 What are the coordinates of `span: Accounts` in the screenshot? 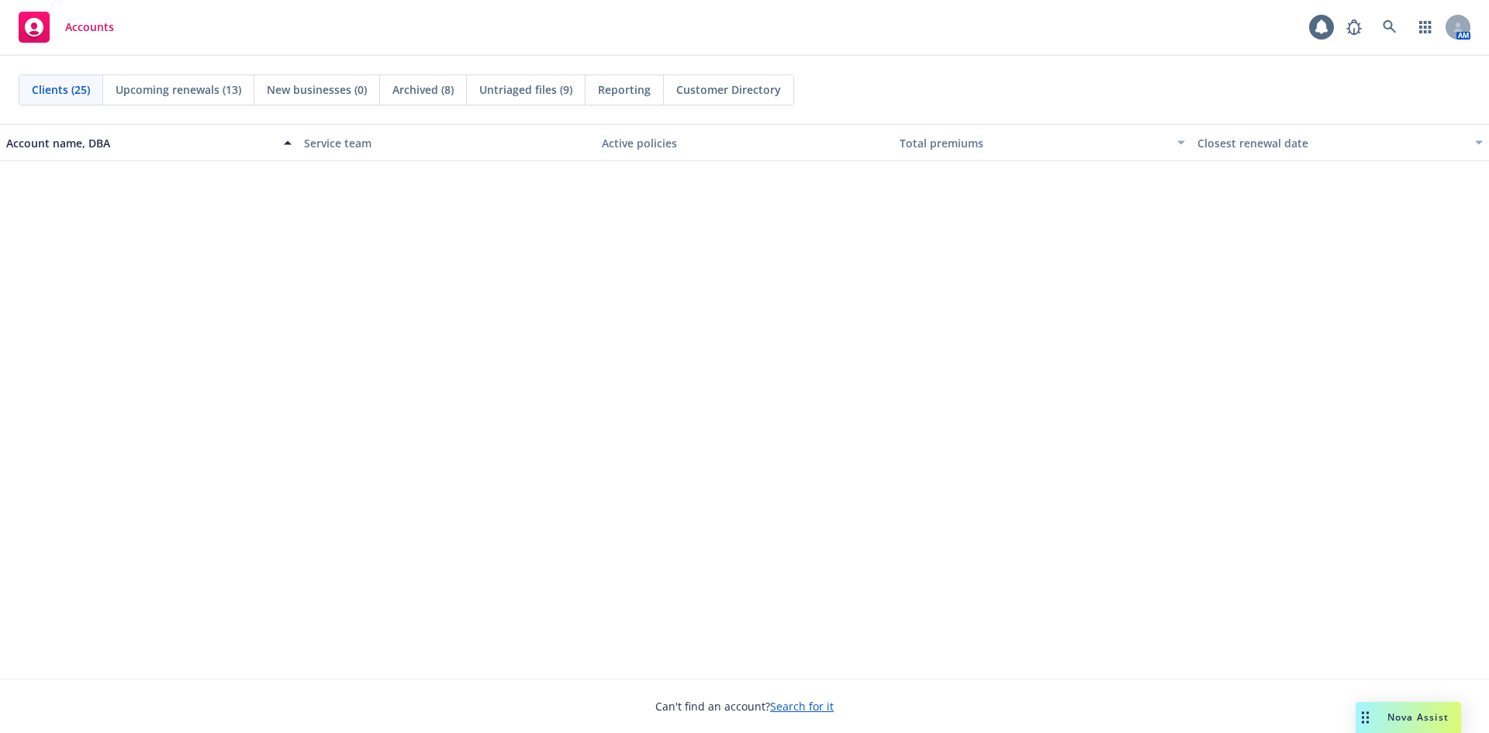 It's located at (89, 27).